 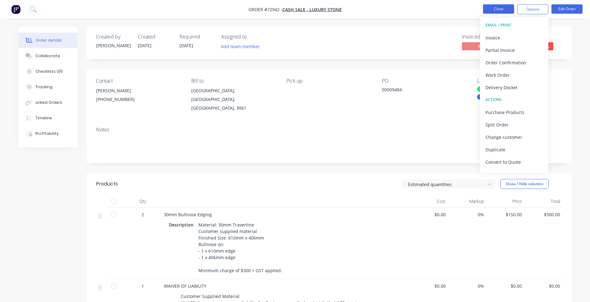 I want to click on img: Factory, so click(x=16, y=9).